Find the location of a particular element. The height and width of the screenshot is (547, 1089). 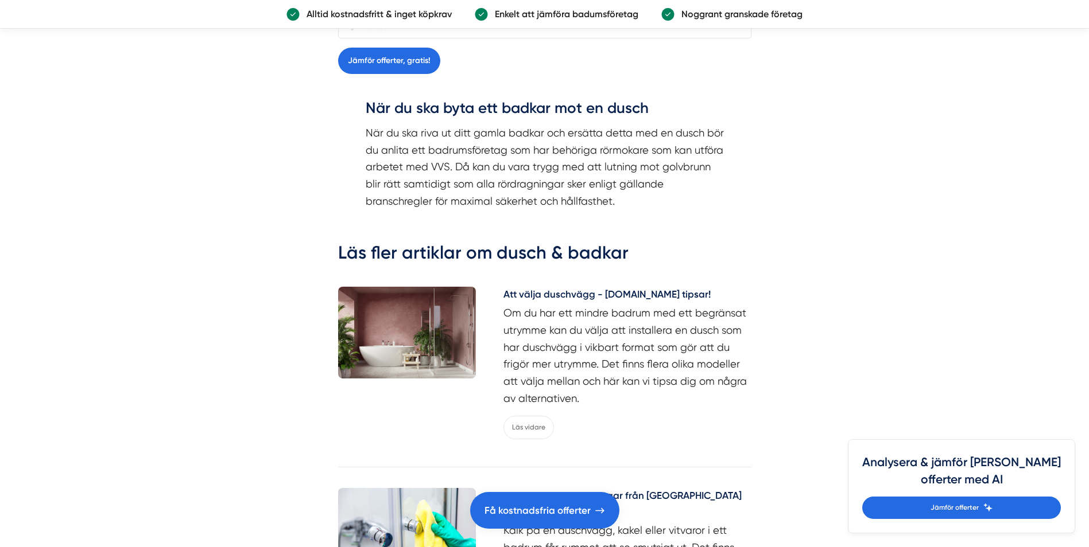

p: Alltid kostnadsfritt & inget köpkrav is located at coordinates (375, 14).